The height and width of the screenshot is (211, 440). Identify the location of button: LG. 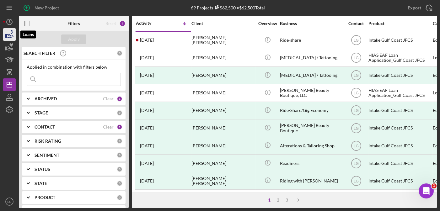
(9, 202).